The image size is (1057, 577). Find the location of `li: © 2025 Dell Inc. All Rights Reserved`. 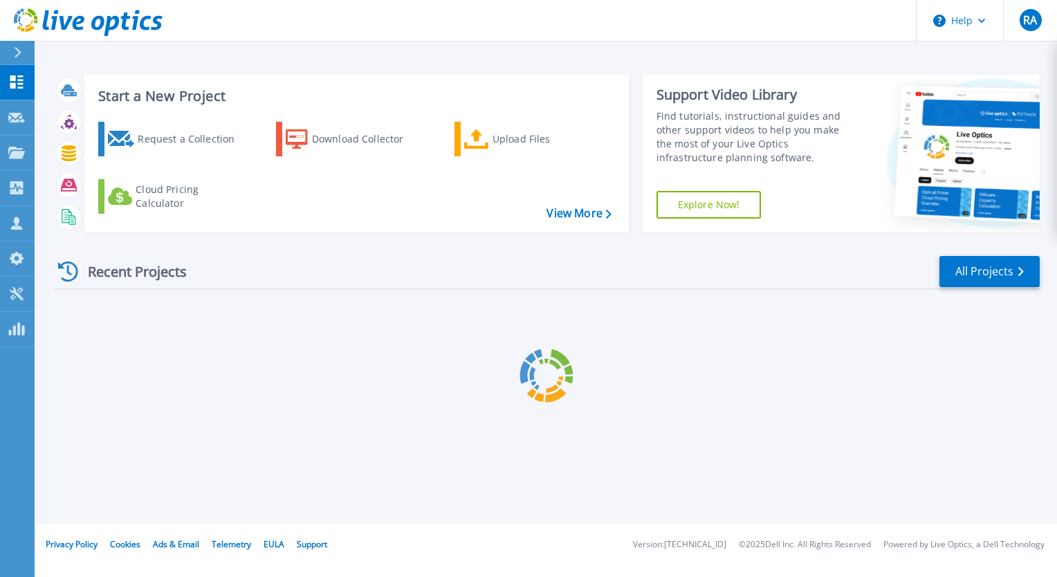

li: © 2025 Dell Inc. All Rights Reserved is located at coordinates (804, 544).